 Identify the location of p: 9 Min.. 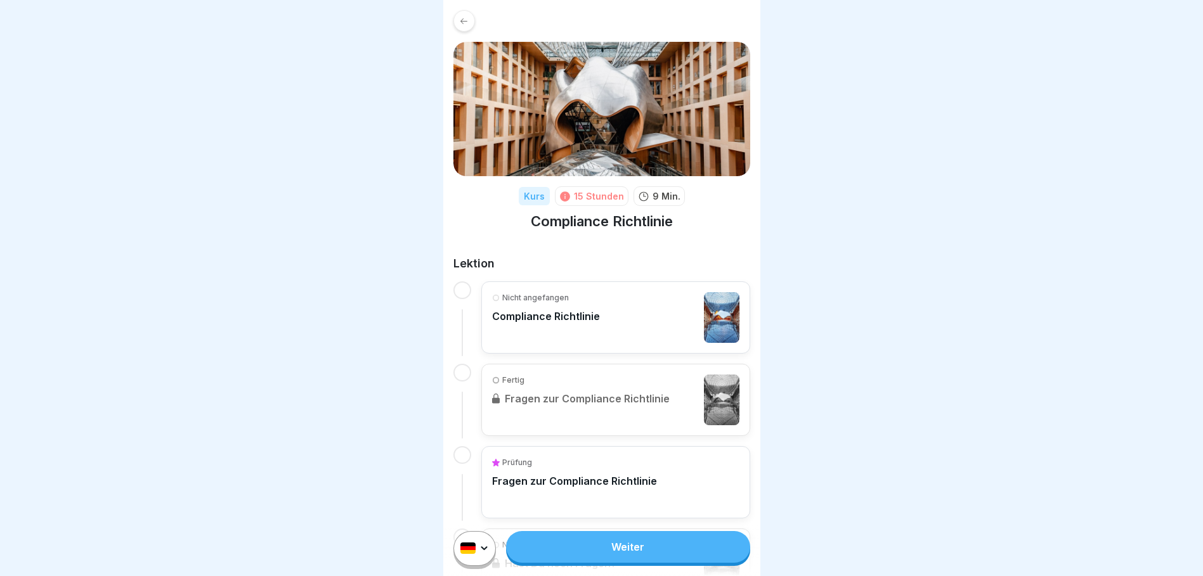
(666, 196).